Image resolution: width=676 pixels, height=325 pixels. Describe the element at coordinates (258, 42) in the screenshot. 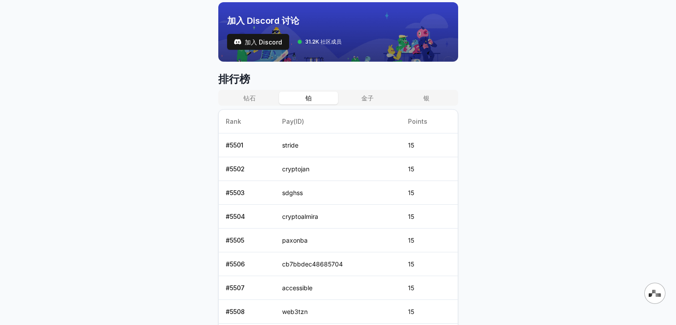

I see `button: 加入 Discord` at that location.